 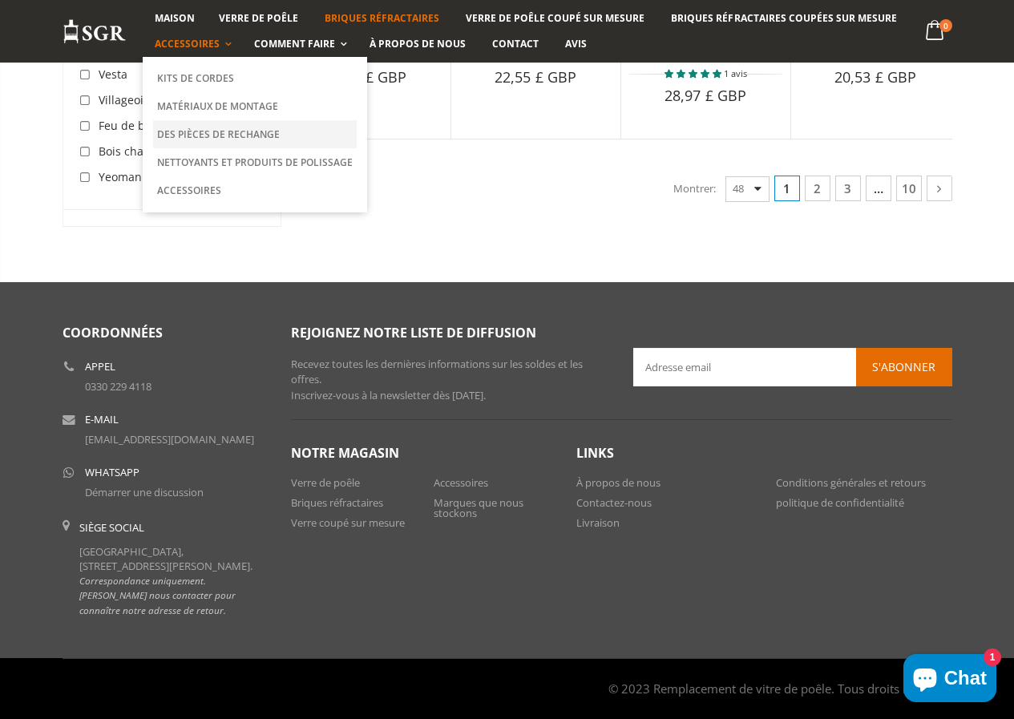 What do you see at coordinates (840, 503) in the screenshot?
I see `font: politique de confidentialité` at bounding box center [840, 503].